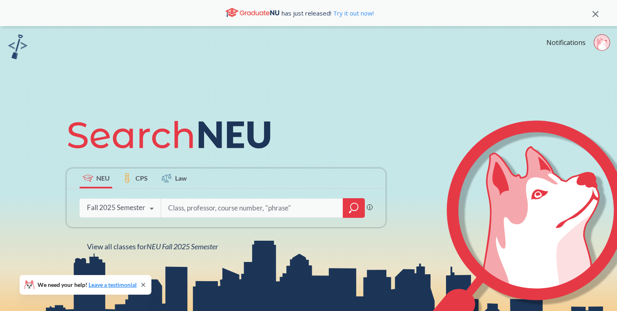 The image size is (617, 311). Describe the element at coordinates (152, 246) in the screenshot. I see `span: View all classes for` at that location.